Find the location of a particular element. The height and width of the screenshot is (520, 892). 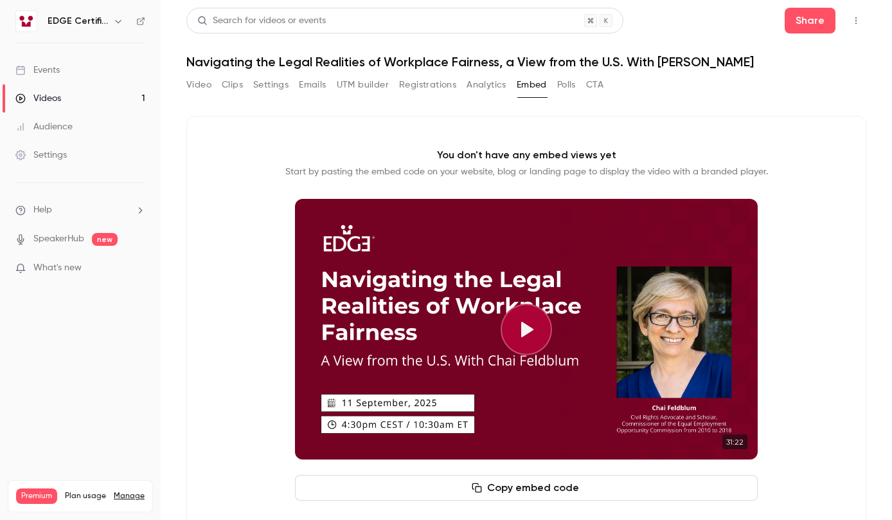

button: Analytics is located at coordinates (487, 85).